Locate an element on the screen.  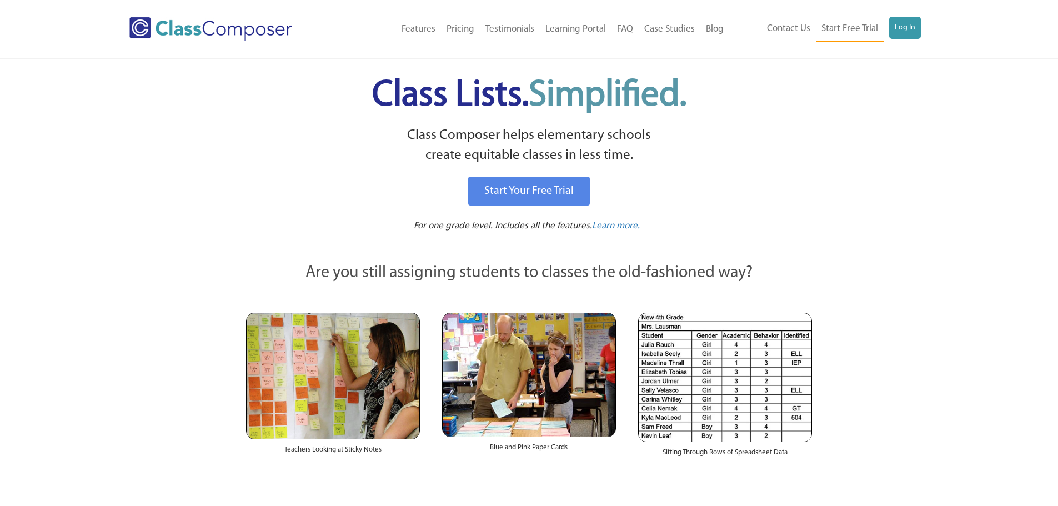
span: Simplified. is located at coordinates (607, 96).